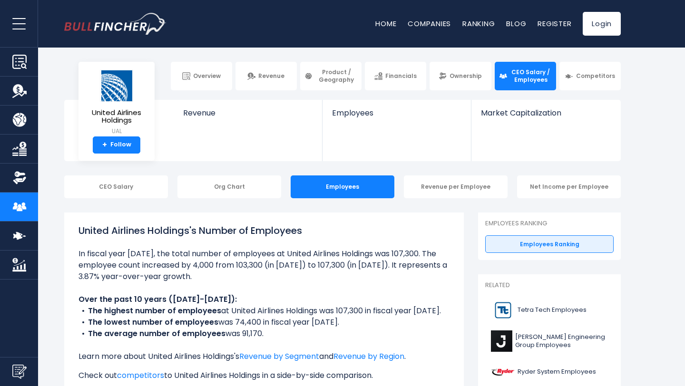 This screenshot has height=386, width=685. What do you see at coordinates (550, 245) in the screenshot?
I see `a: Employees Ranking` at bounding box center [550, 245].